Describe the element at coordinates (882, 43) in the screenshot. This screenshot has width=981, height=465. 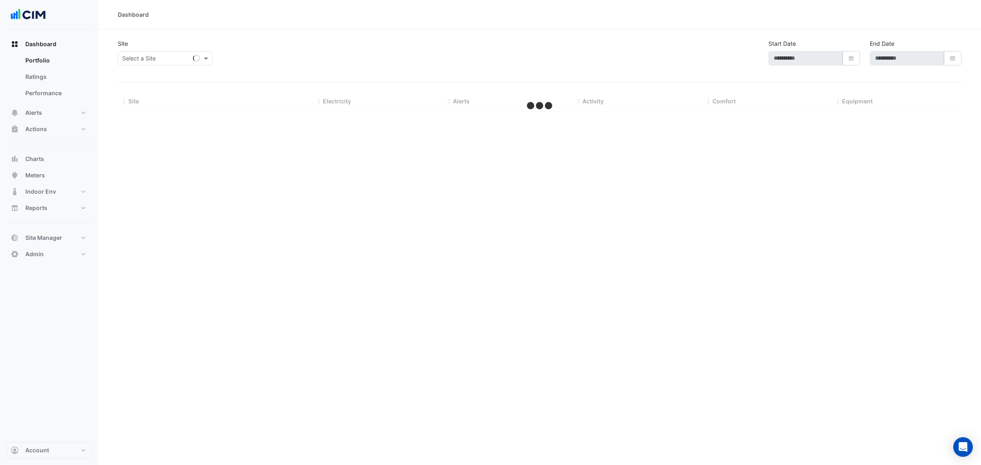
I see `label: End Date` at that location.